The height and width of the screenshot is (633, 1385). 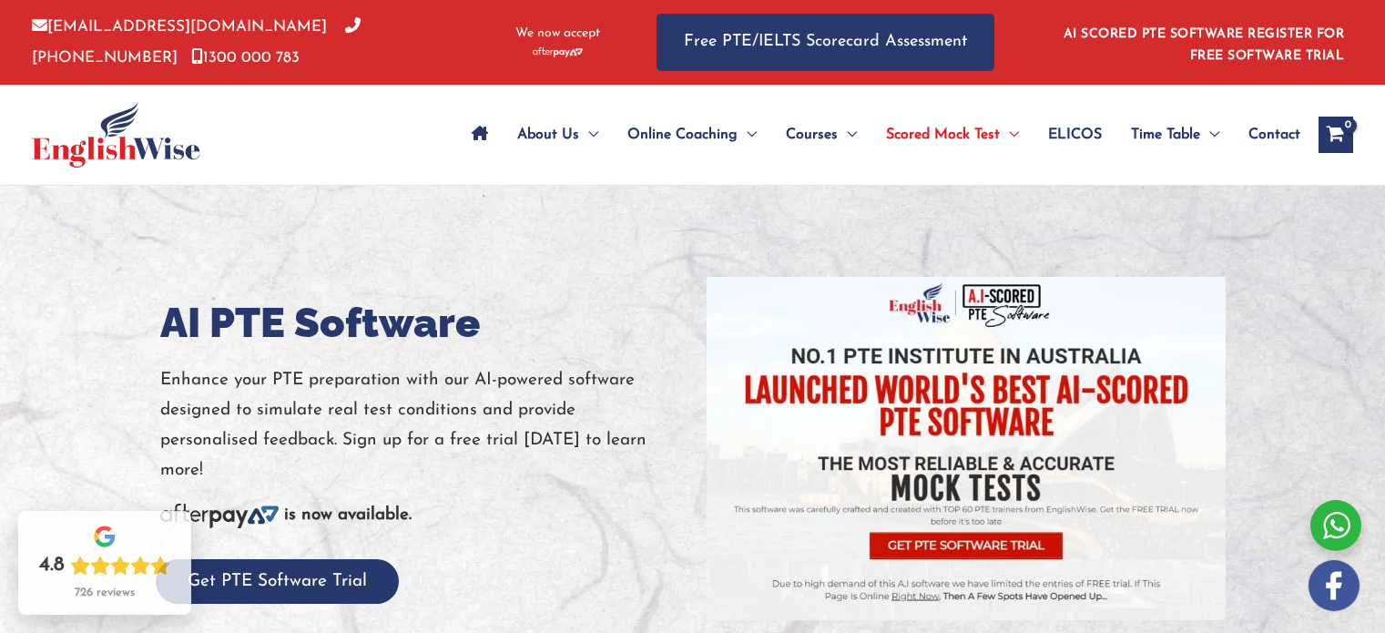 What do you see at coordinates (277, 581) in the screenshot?
I see `button: Get PTE Software Trial` at bounding box center [277, 581].